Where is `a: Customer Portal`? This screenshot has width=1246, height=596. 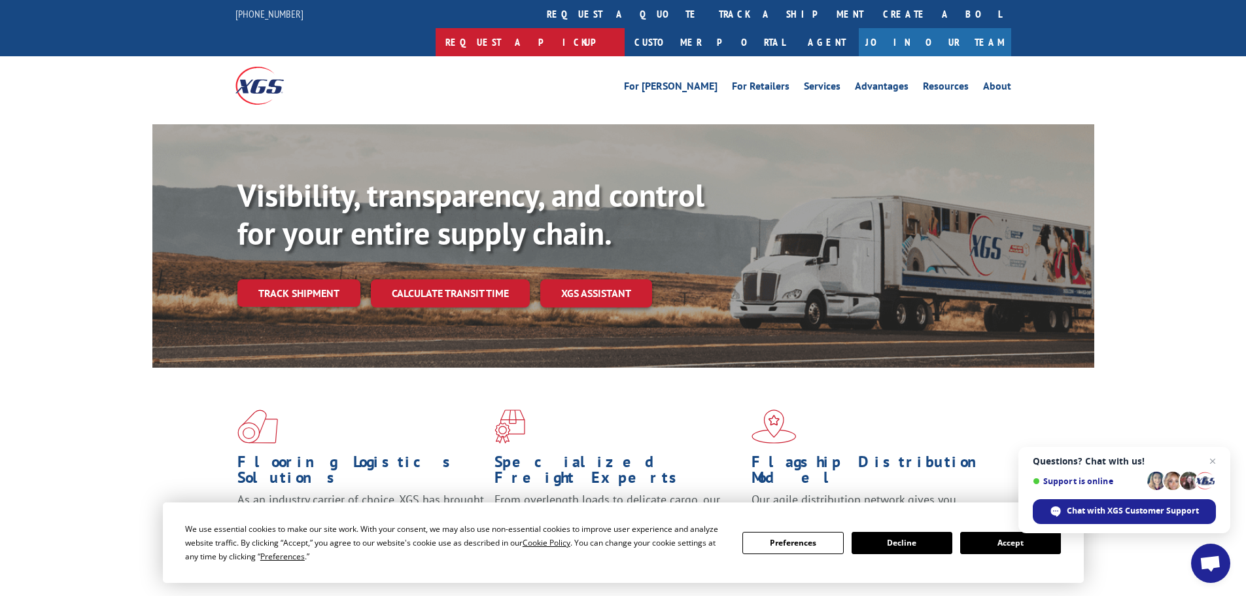
a: Customer Portal is located at coordinates (709, 42).